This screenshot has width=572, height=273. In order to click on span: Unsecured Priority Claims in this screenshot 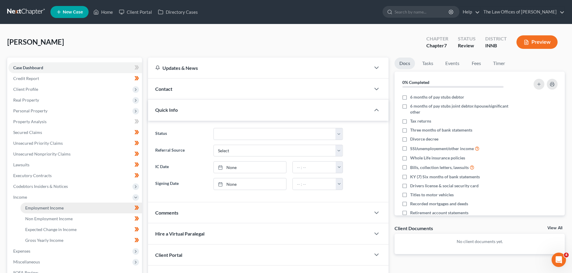, I will do `click(38, 143)`.